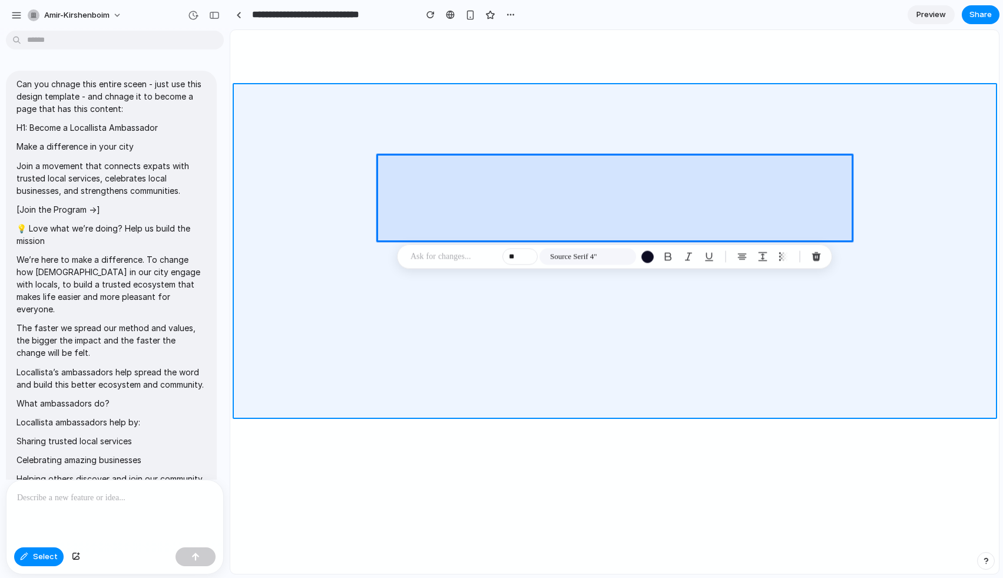  I want to click on p: Locallista’s ambassadors help spread the word and build this better ecosystem and community., so click(111, 378).